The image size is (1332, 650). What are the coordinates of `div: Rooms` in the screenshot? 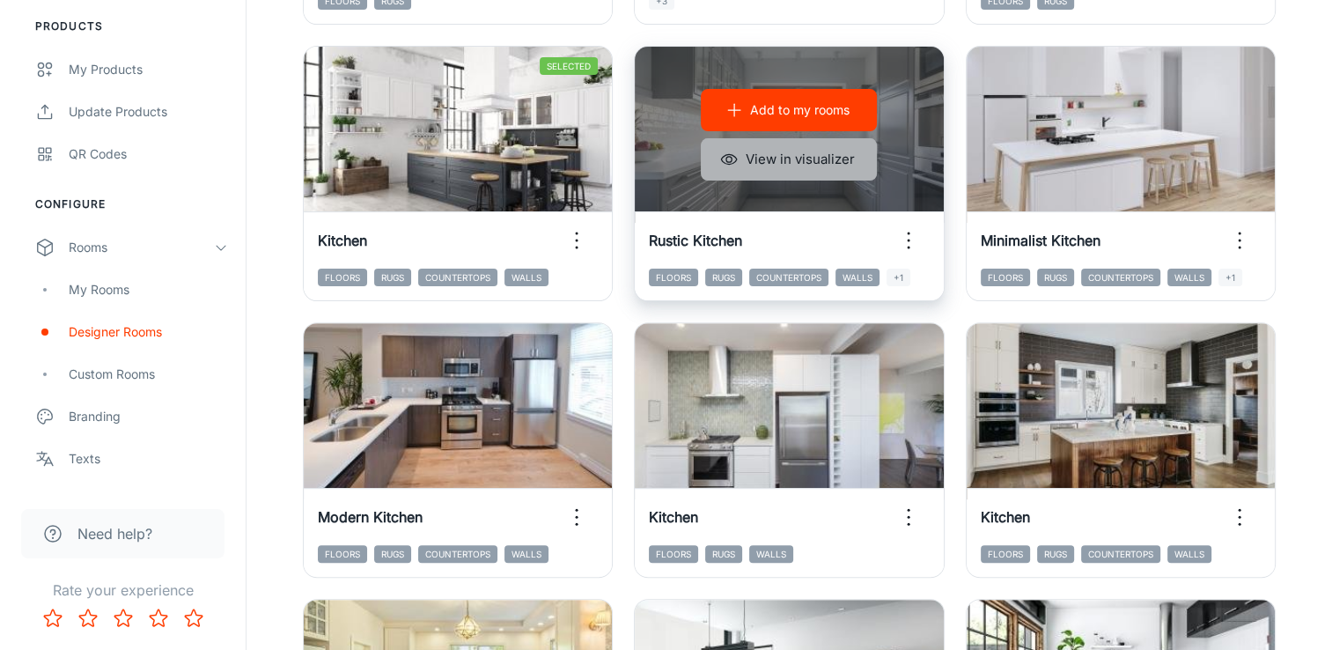 It's located at (141, 247).